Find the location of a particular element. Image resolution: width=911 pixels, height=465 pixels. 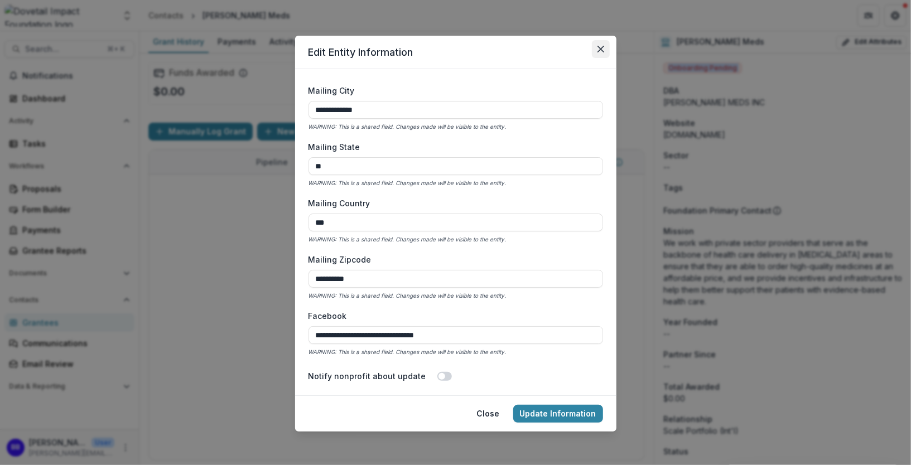

label: Facebook is located at coordinates (453, 316).